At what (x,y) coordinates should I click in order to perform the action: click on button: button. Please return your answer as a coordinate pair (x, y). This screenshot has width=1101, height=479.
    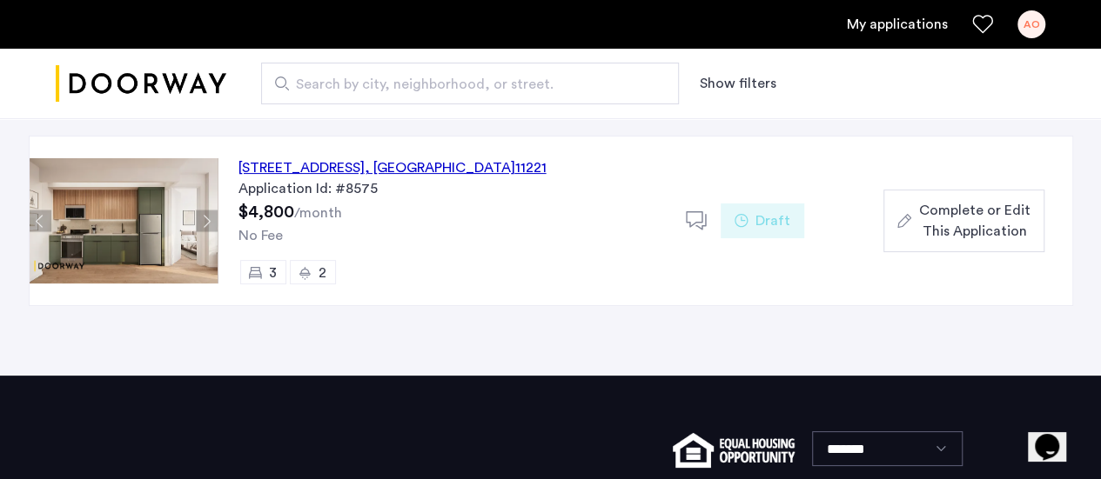
    Looking at the image, I should click on (963, 221).